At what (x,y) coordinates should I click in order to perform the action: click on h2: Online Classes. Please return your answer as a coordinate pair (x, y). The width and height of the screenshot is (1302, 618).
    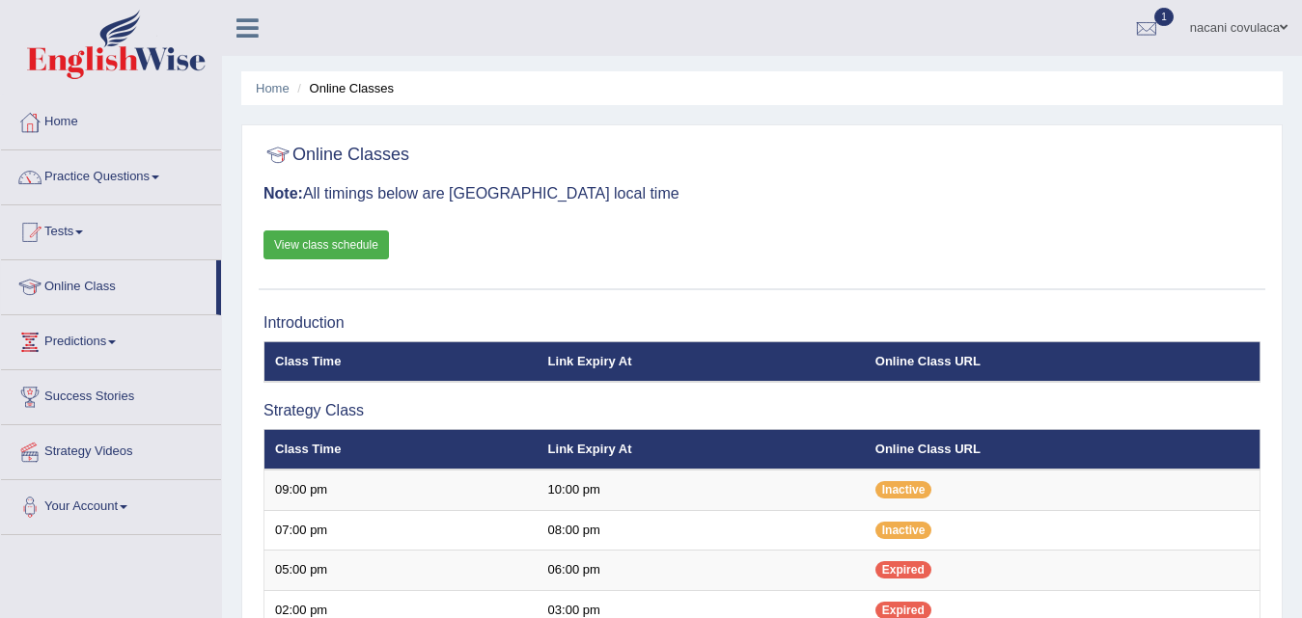
    Looking at the image, I should click on (336, 155).